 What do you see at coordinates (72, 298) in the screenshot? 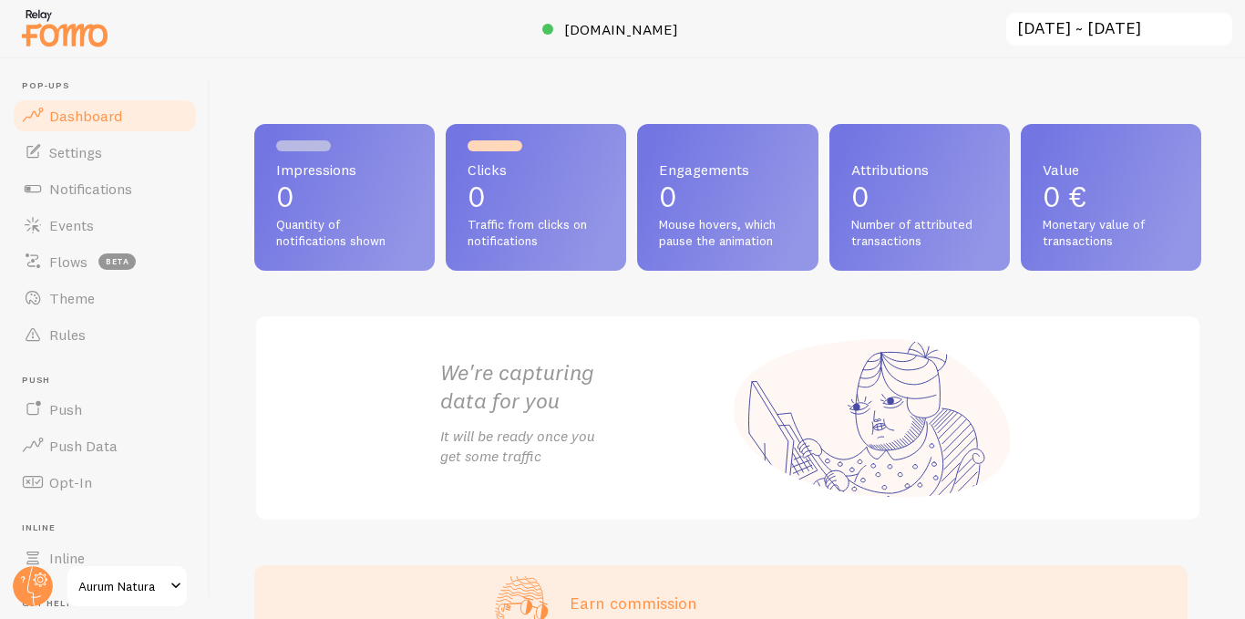
I see `span: Theme` at bounding box center [72, 298].